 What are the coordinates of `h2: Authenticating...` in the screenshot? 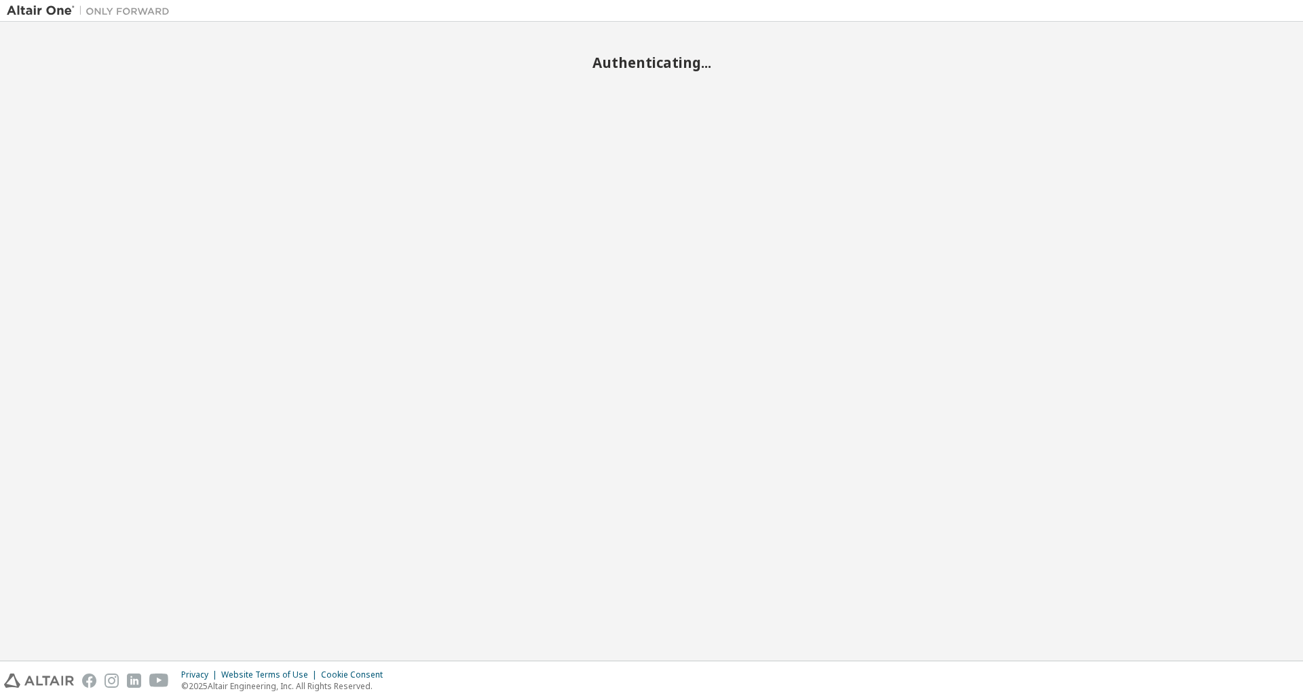 It's located at (652, 62).